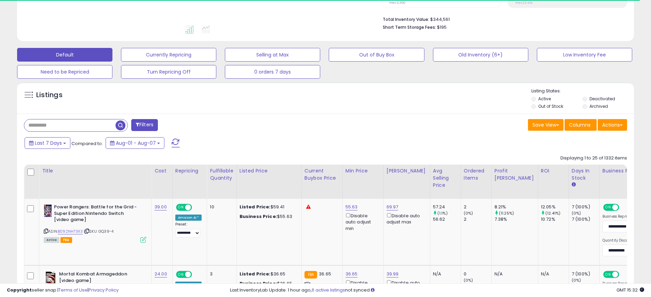 This screenshot has width=651, height=297. I want to click on label: Active, so click(544, 98).